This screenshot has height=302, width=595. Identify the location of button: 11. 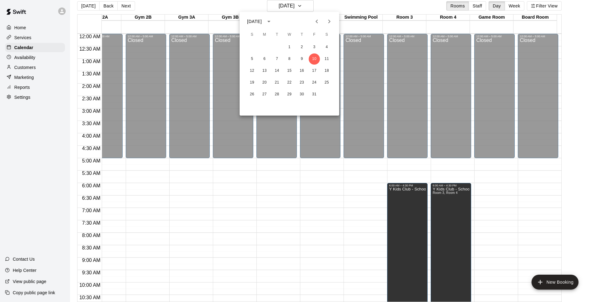
(327, 59).